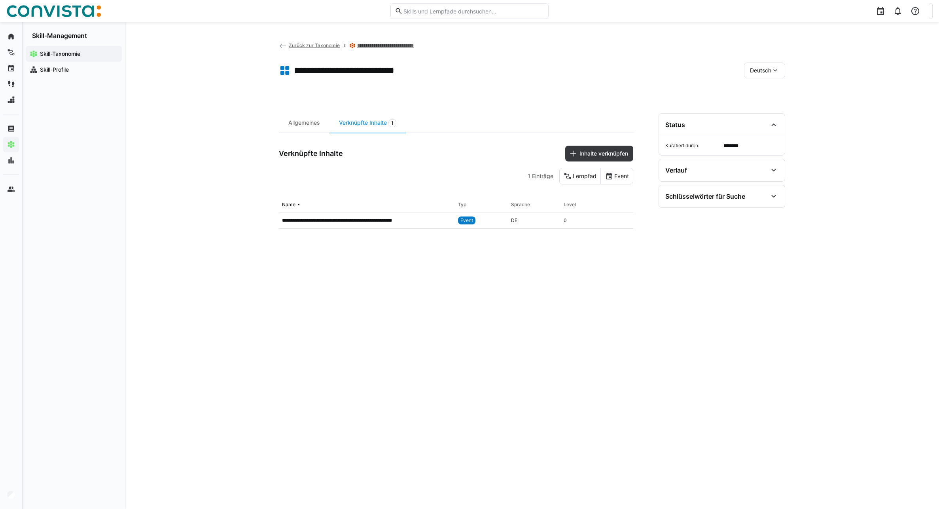 The image size is (939, 509). Describe the element at coordinates (617, 176) in the screenshot. I see `eds-button-option: Event` at that location.